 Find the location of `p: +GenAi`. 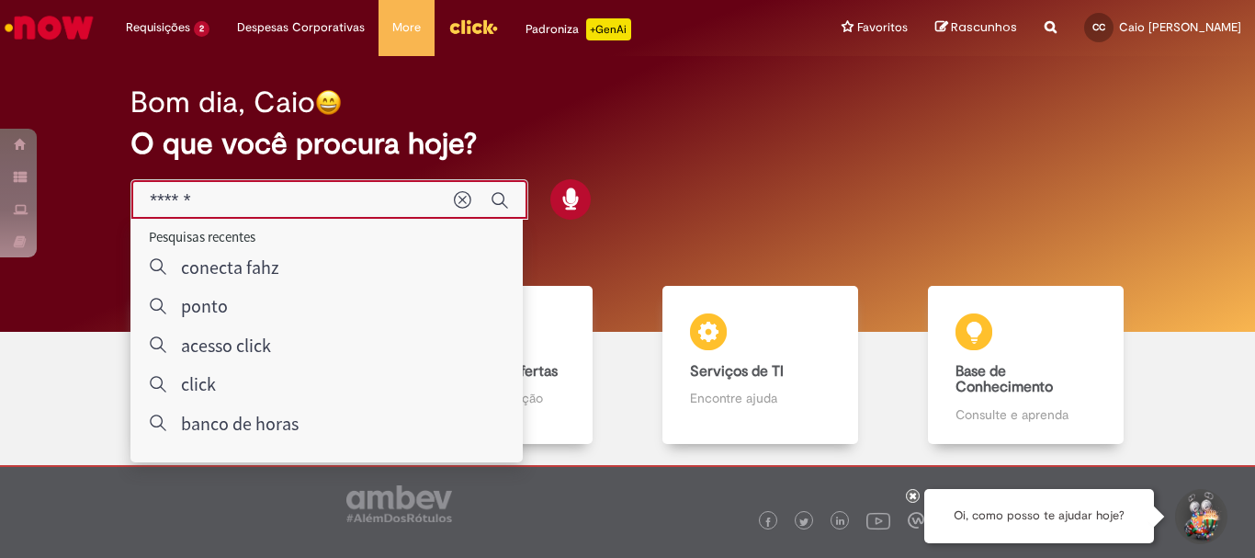

p: +GenAi is located at coordinates (608, 29).